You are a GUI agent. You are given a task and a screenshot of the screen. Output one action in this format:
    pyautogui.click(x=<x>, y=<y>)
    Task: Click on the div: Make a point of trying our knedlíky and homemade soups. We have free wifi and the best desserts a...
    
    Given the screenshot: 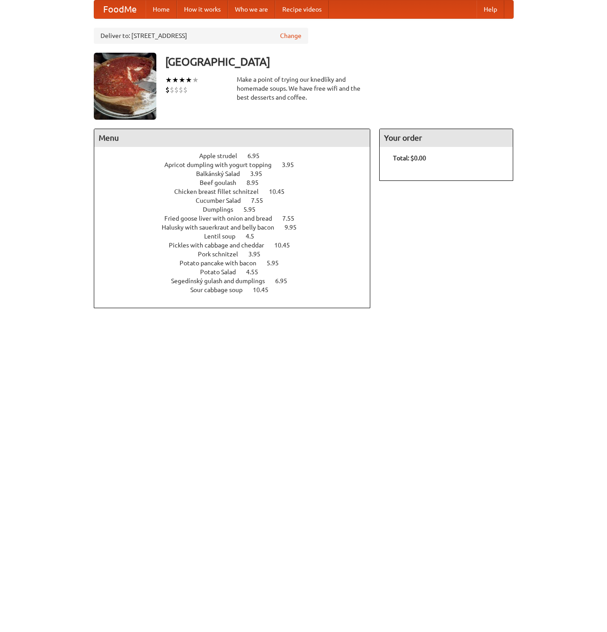 What is the action you would take?
    pyautogui.click(x=304, y=88)
    